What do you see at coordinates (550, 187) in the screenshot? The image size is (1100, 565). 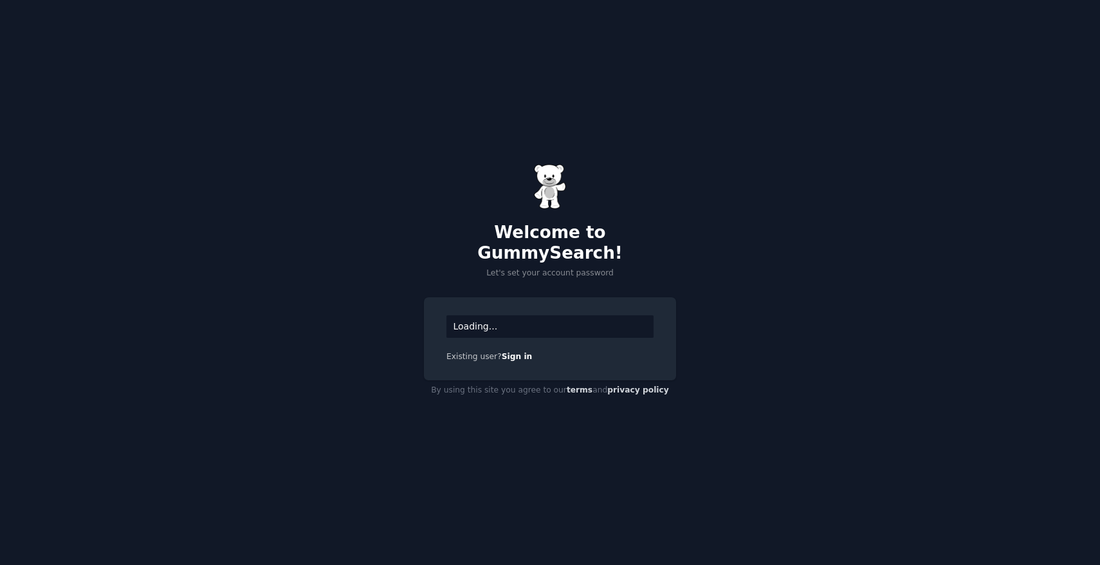 I see `img: Gummy Bear` at bounding box center [550, 187].